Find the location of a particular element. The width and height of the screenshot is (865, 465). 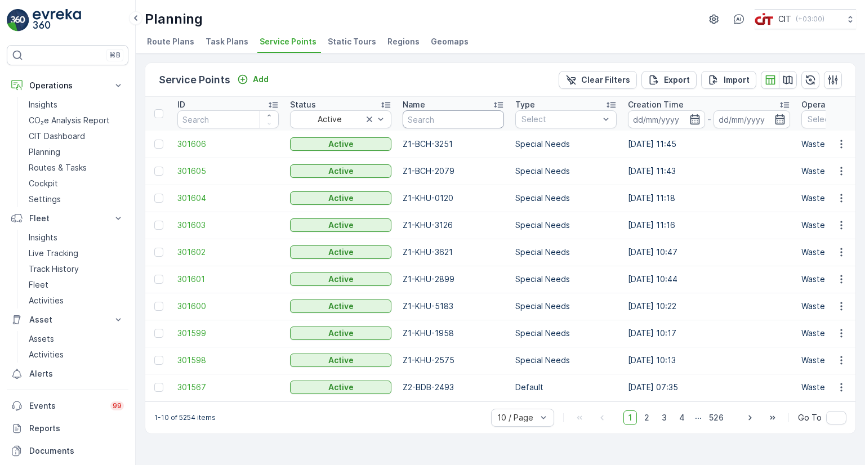

p: Routes & Tasks is located at coordinates (57, 168).